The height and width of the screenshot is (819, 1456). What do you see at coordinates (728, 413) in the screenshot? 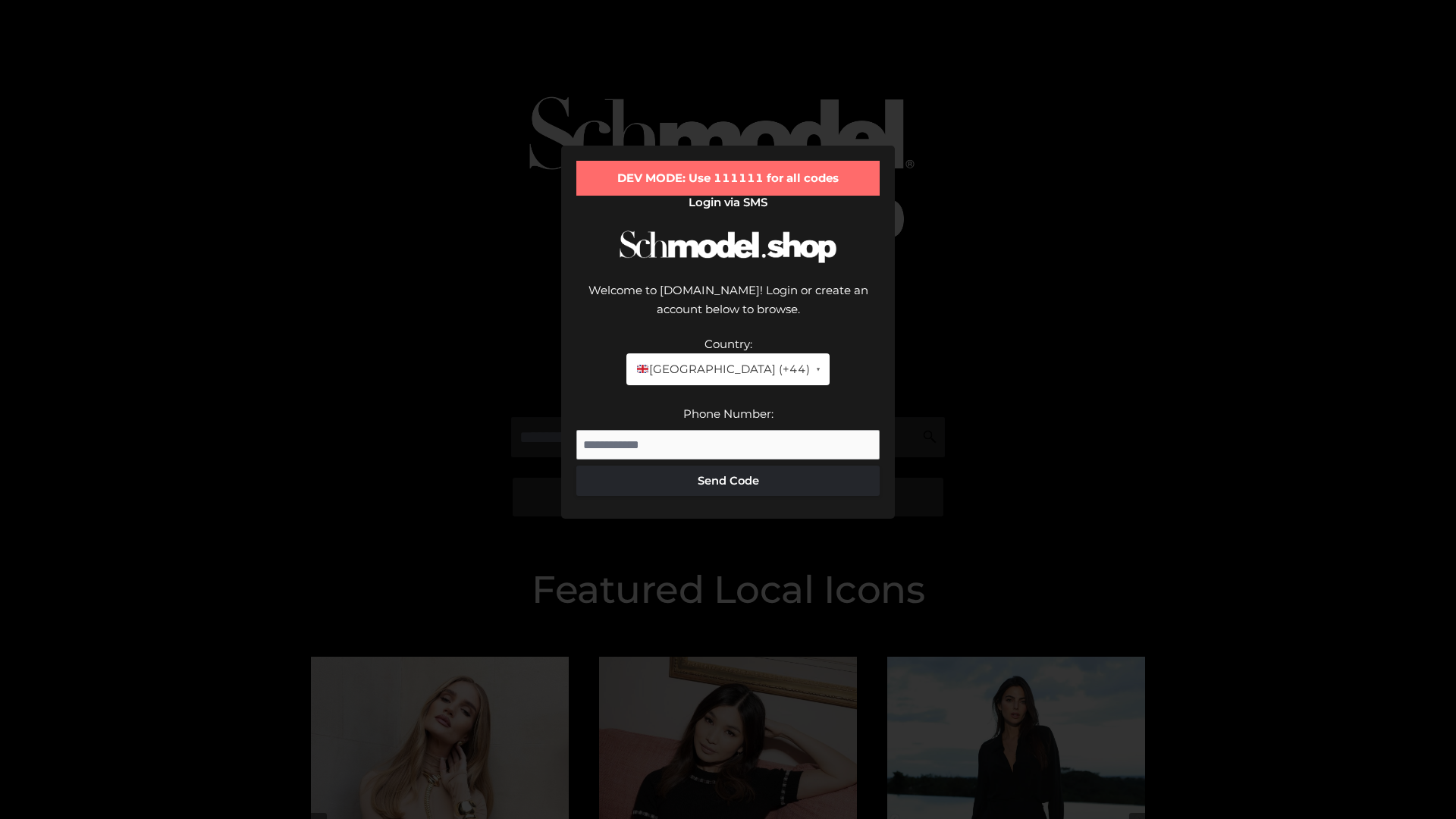
I see `label: Phone Number:` at bounding box center [728, 413].